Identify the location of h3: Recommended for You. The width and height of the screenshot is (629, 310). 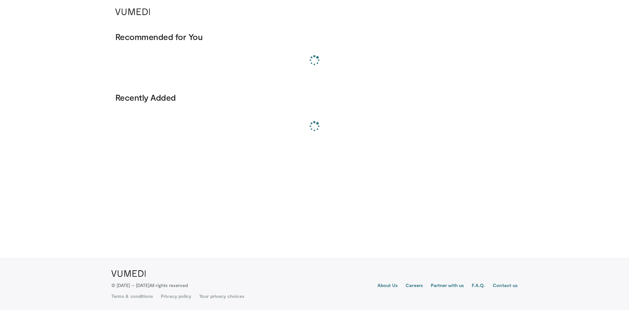
(315, 37).